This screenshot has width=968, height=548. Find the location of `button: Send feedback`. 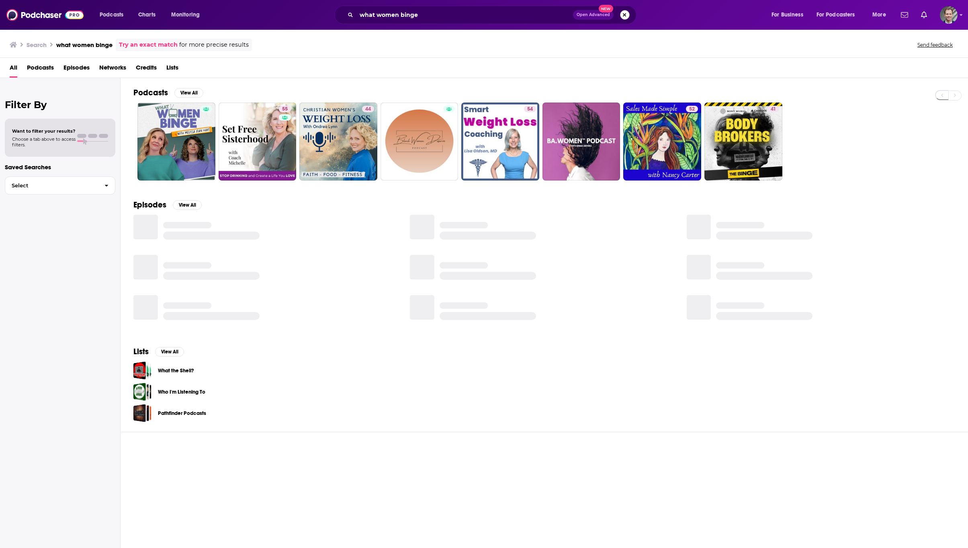

button: Send feedback is located at coordinates (935, 45).